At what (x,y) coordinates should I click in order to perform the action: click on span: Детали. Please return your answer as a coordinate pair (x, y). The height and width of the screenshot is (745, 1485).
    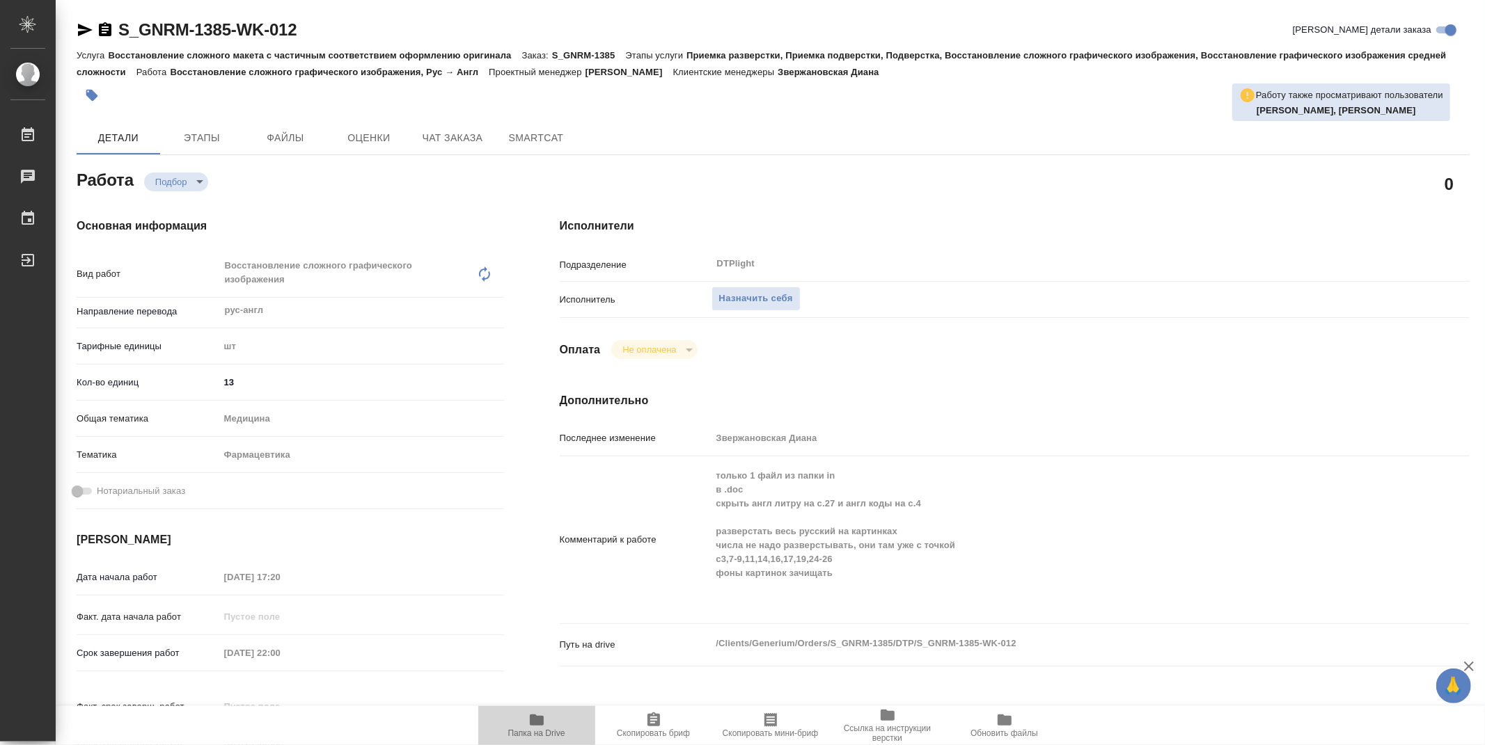
    Looking at the image, I should click on (118, 138).